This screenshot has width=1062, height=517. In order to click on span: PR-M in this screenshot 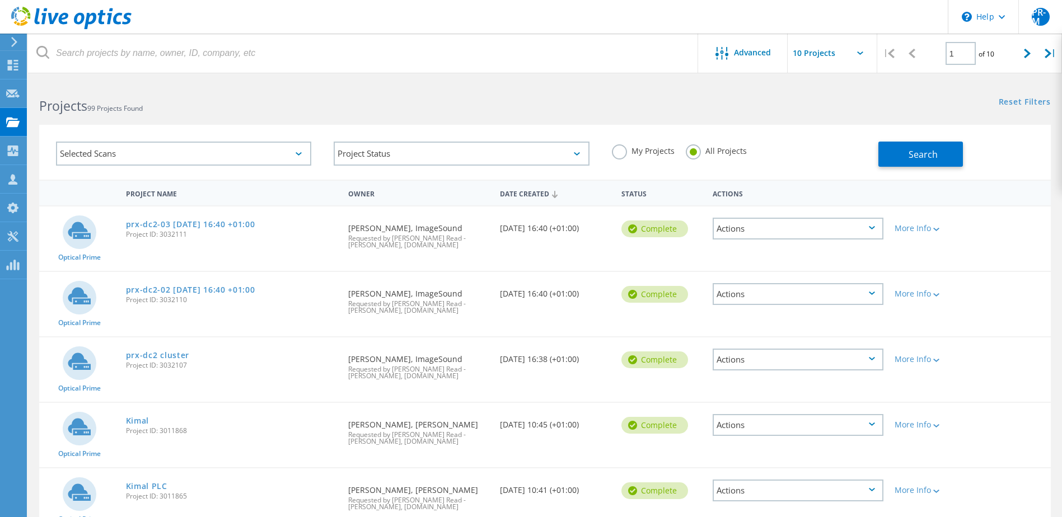, I will do `click(1040, 17)`.